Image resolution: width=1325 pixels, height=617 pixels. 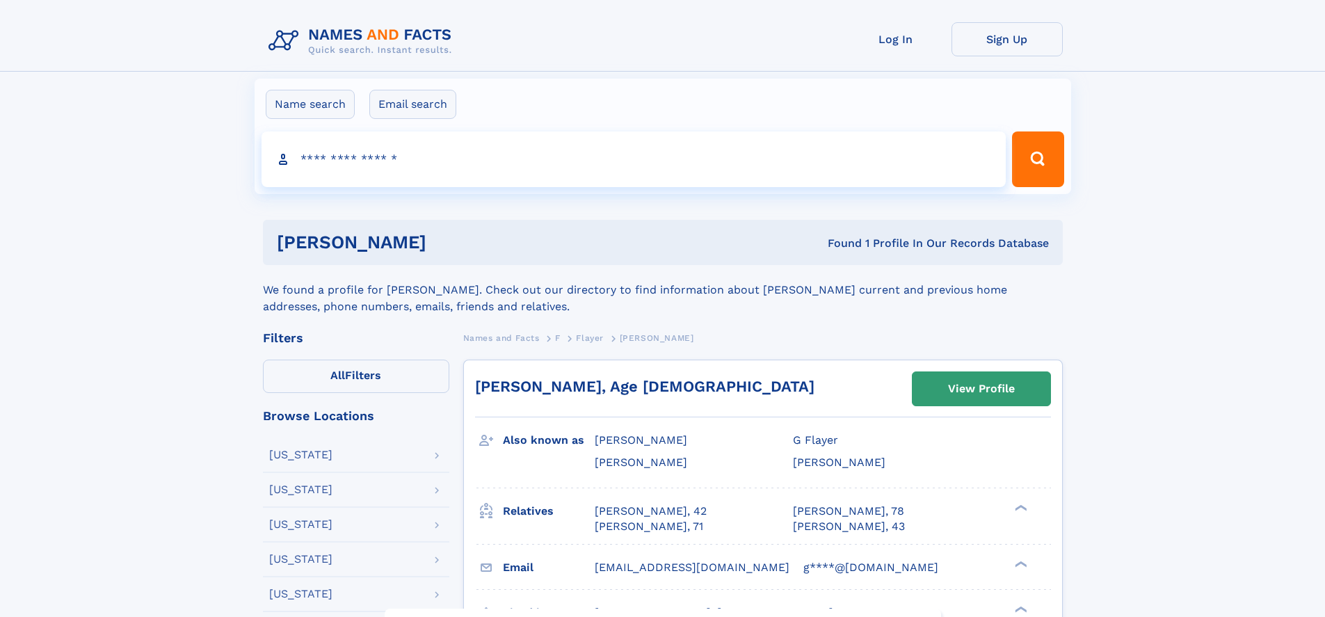 I want to click on h3: Email, so click(x=549, y=568).